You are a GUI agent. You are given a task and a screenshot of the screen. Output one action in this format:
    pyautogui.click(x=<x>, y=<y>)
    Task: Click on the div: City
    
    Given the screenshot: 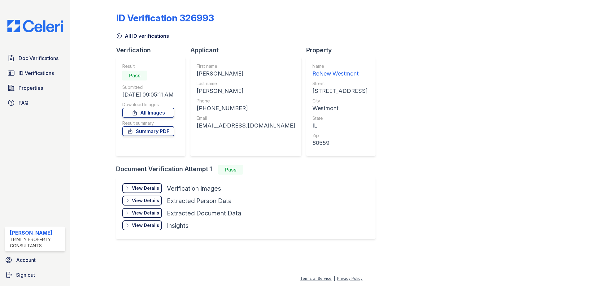 What is the action you would take?
    pyautogui.click(x=340, y=101)
    